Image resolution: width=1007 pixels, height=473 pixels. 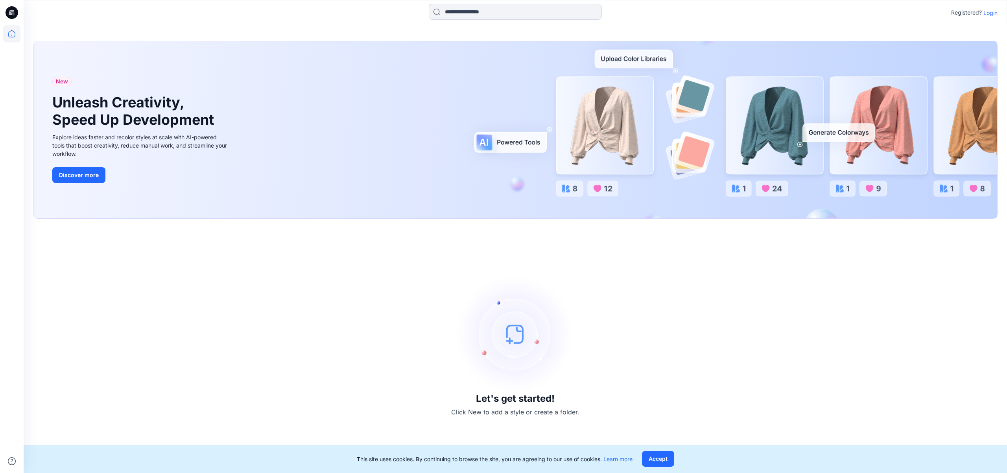 What do you see at coordinates (658, 459) in the screenshot?
I see `button: Accept` at bounding box center [658, 459].